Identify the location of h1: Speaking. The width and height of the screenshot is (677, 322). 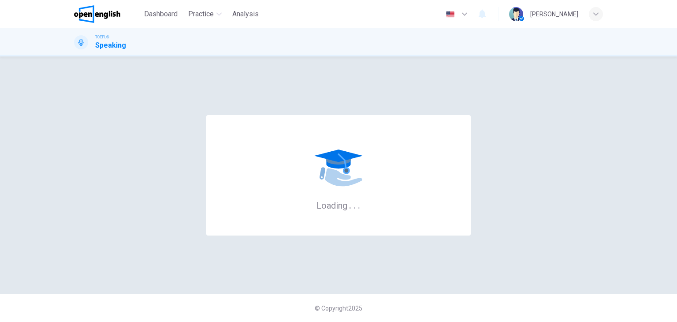
(111, 45).